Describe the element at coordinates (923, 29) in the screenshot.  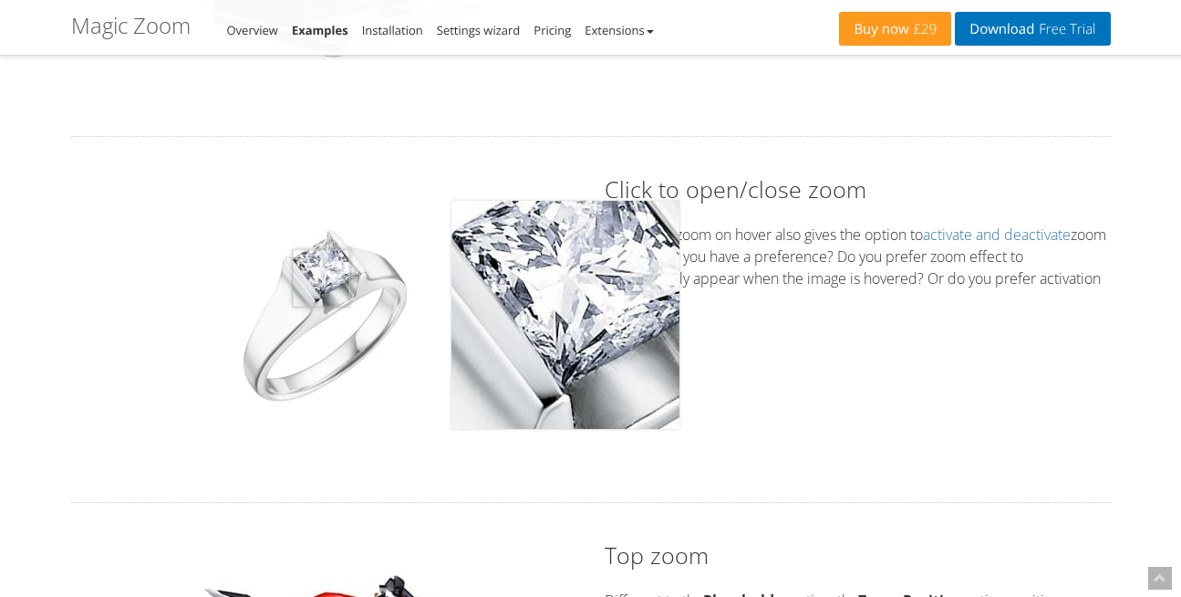
I see `span: £29` at that location.